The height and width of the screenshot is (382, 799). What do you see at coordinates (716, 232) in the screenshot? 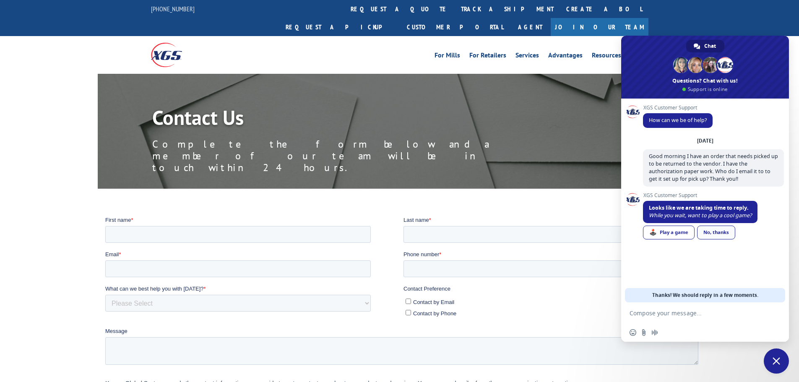
I see `a: No, thanks` at bounding box center [716, 232].